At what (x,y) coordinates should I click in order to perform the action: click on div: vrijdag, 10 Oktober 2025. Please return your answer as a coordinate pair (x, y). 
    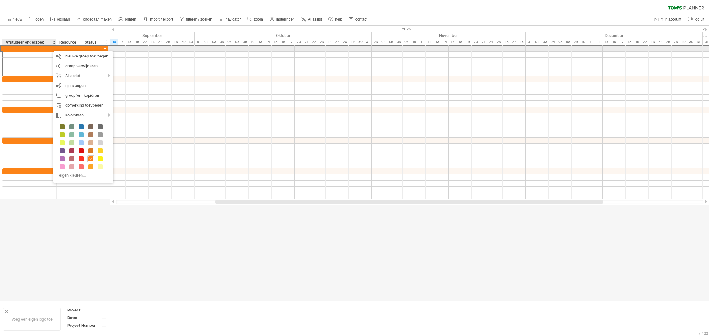
    Looking at the image, I should click on (252, 42).